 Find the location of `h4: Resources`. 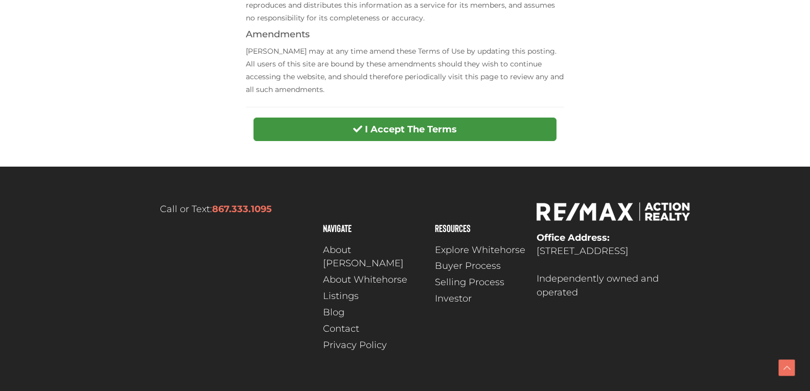

h4: Resources is located at coordinates (481, 228).